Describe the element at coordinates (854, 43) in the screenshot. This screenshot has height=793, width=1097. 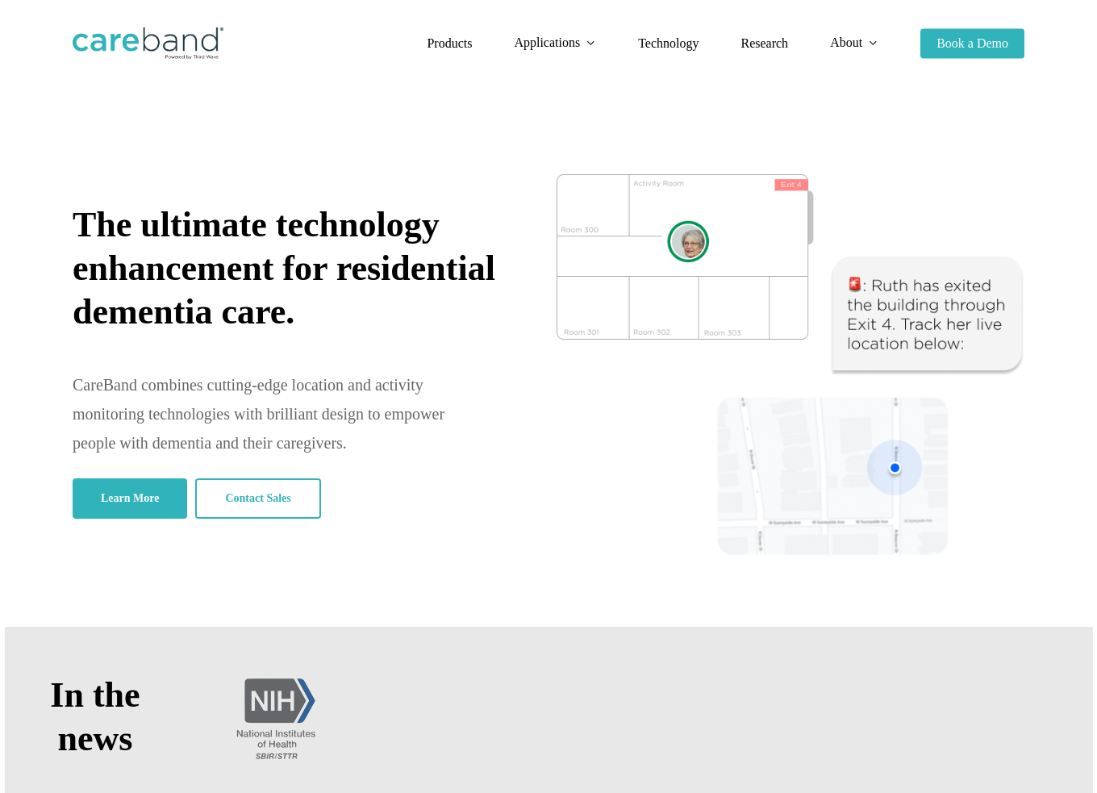
I see `a: About` at that location.